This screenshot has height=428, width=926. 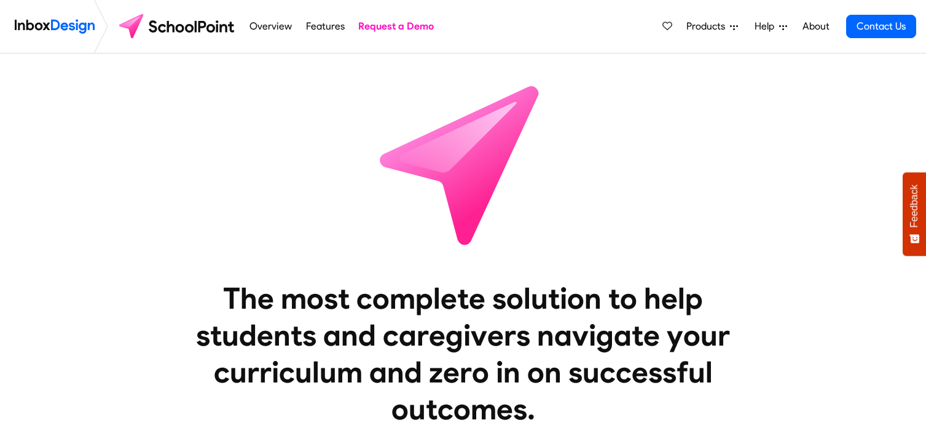 What do you see at coordinates (712, 26) in the screenshot?
I see `a: Products` at bounding box center [712, 26].